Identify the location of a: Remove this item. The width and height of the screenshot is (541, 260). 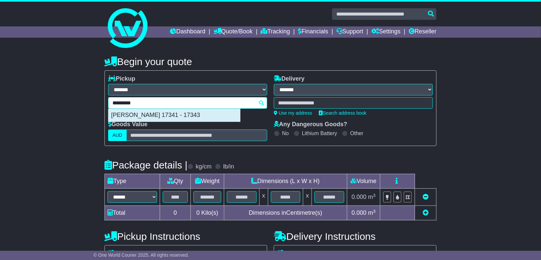
(426, 197).